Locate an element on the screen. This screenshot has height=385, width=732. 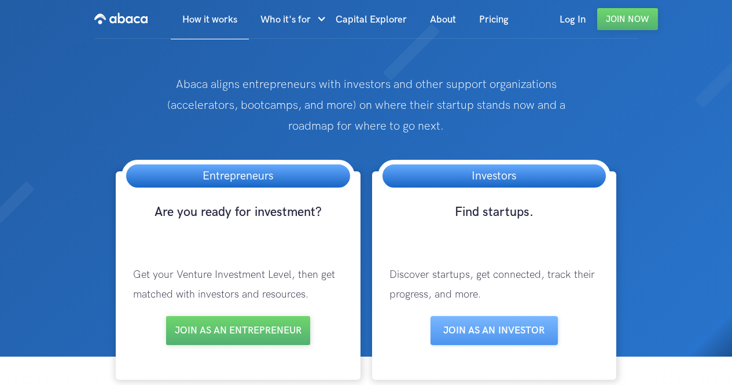
h3: Investors is located at coordinates (494, 176).